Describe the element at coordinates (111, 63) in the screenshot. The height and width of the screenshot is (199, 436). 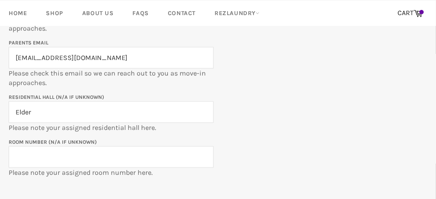
I see `p: Please check this email so we can reach out to you as move-in approaches.` at that location.